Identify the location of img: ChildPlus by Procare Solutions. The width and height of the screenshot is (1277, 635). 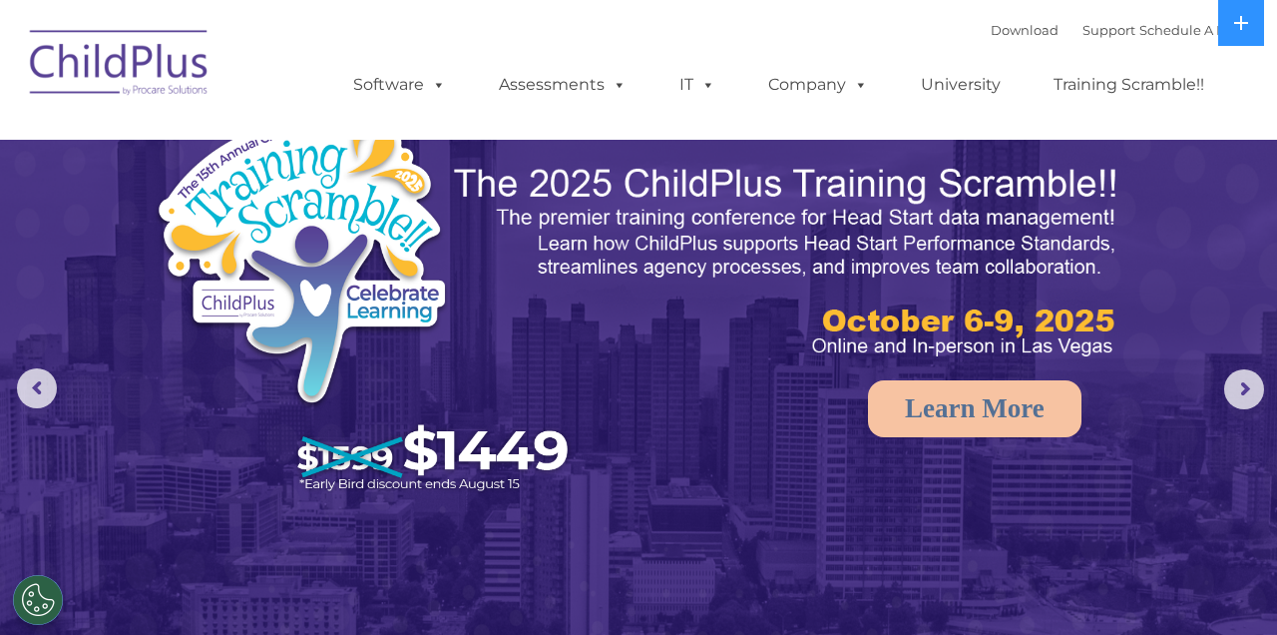
(120, 66).